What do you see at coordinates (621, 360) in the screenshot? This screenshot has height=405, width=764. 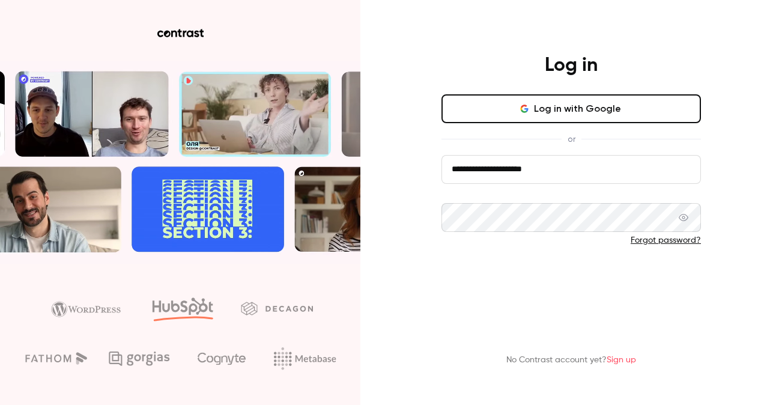 I see `a: Sign up` at bounding box center [621, 360].